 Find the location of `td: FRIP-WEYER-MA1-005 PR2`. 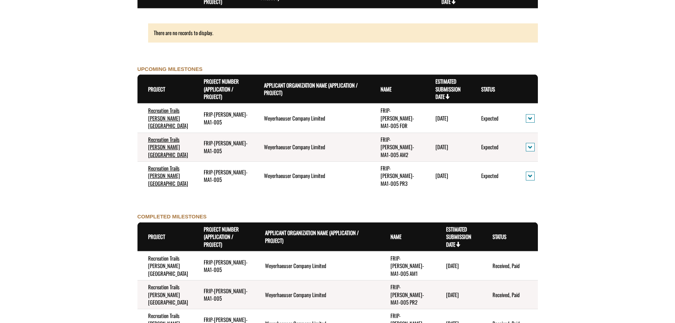

td: FRIP-WEYER-MA1-005 PR2 is located at coordinates (407, 294).